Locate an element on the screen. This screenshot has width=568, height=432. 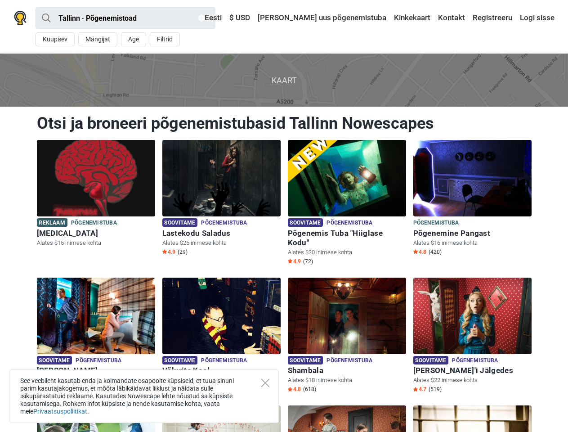
h6: Shambala is located at coordinates (347, 370).